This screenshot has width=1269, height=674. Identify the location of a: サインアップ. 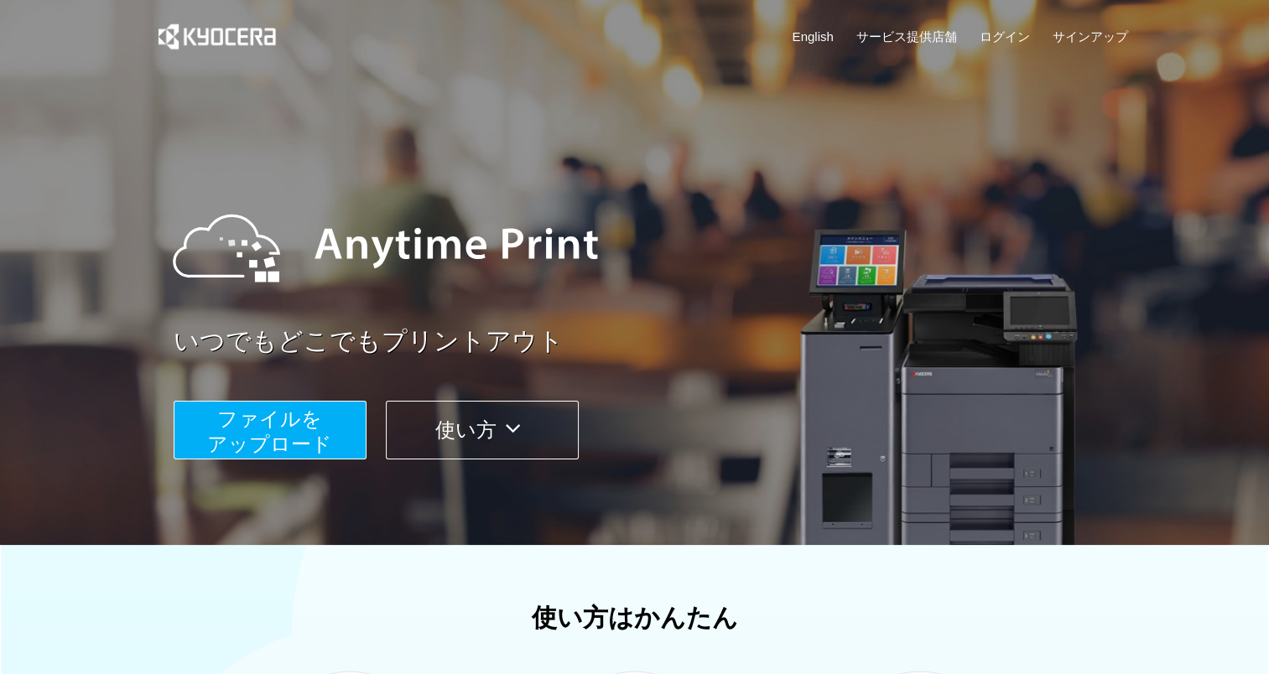
(1090, 36).